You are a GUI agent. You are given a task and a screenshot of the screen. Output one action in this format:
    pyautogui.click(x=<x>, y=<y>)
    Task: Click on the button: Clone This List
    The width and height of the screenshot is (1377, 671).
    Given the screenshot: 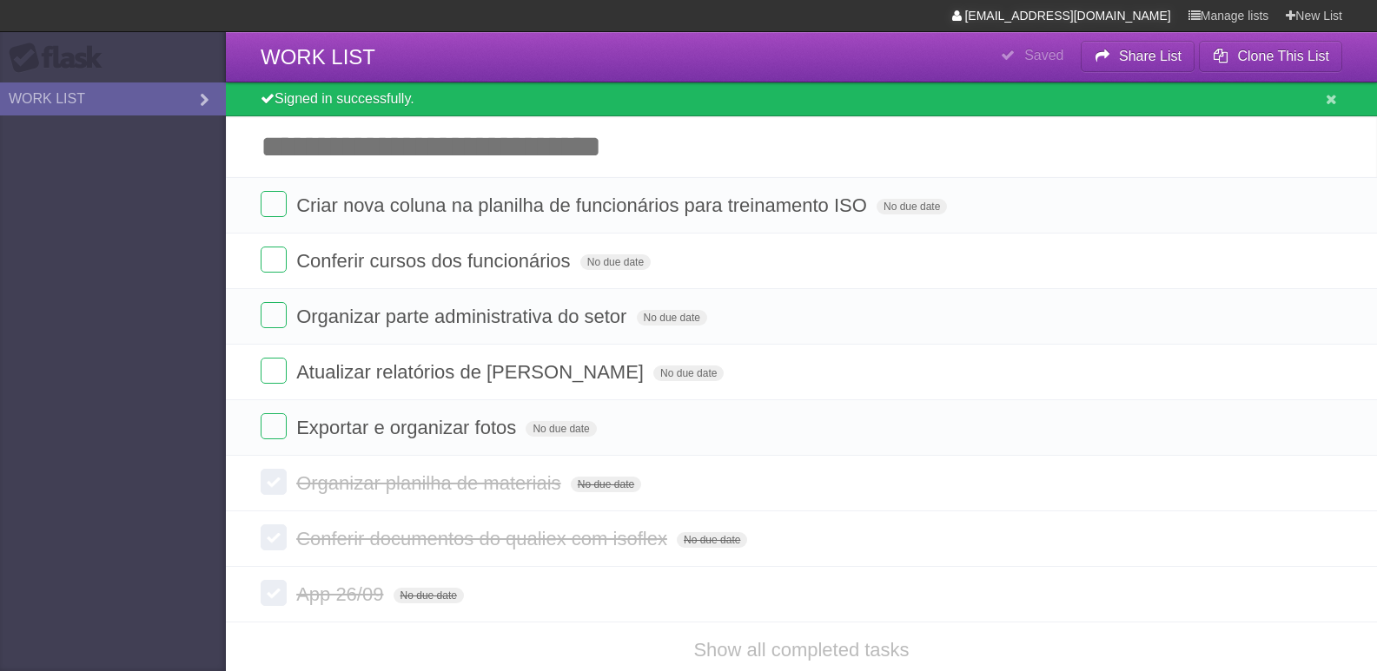 What is the action you would take?
    pyautogui.click(x=1270, y=56)
    